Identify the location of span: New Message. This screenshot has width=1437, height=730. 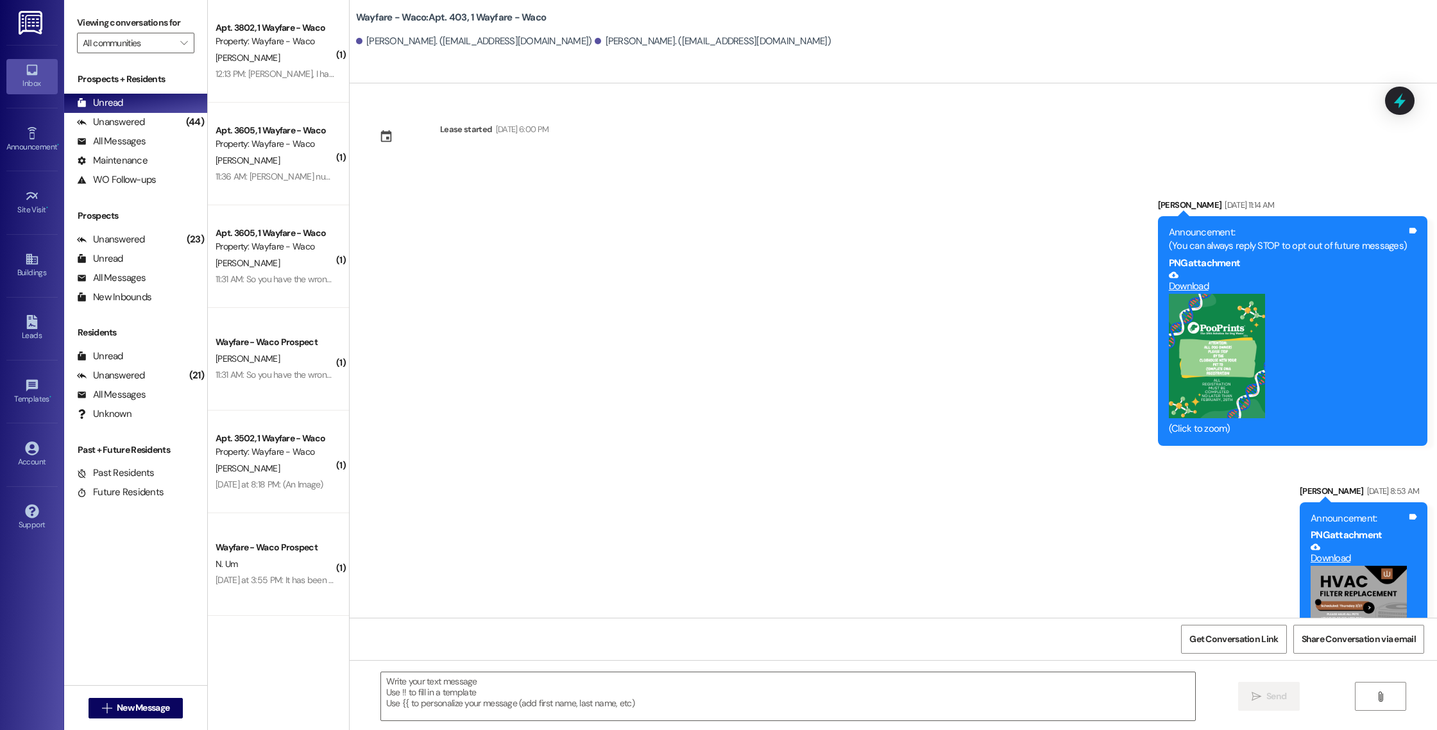
(143, 708).